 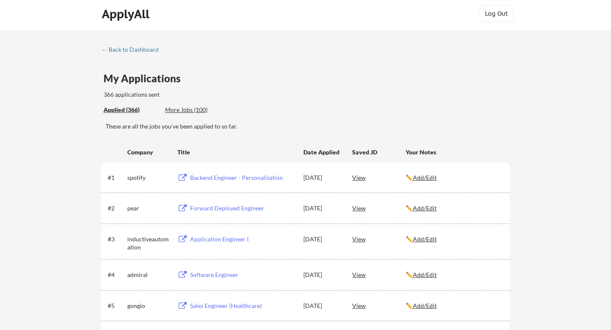 I want to click on div: These are job applications we think you'd be a good fit for, but couldn't apply you to automatica..., so click(x=196, y=110).